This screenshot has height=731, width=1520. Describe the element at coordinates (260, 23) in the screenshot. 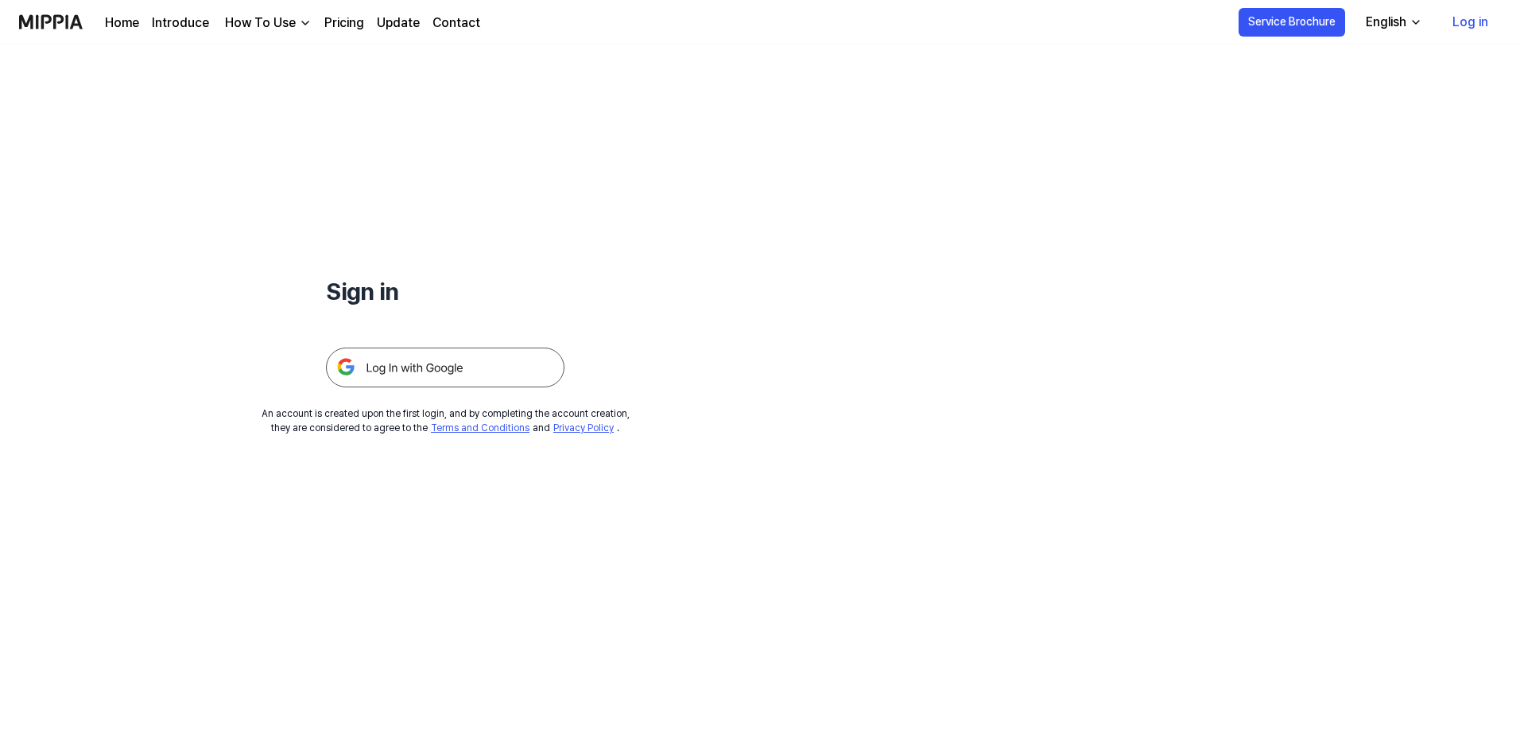

I see `div: How To Use` at that location.